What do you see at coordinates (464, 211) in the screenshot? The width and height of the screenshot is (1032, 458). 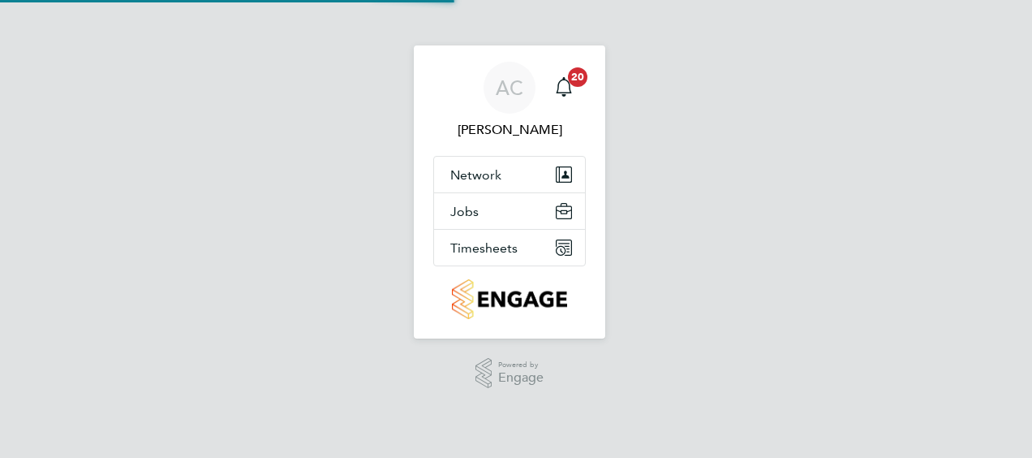 I see `span: Jobs` at bounding box center [464, 211].